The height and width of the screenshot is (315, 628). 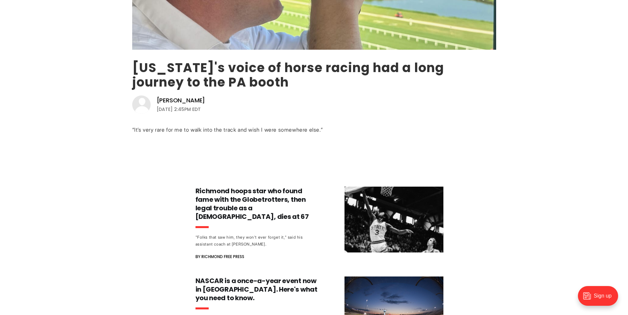 What do you see at coordinates (220, 257) in the screenshot?
I see `span: By Richmond Free Press` at bounding box center [220, 257].